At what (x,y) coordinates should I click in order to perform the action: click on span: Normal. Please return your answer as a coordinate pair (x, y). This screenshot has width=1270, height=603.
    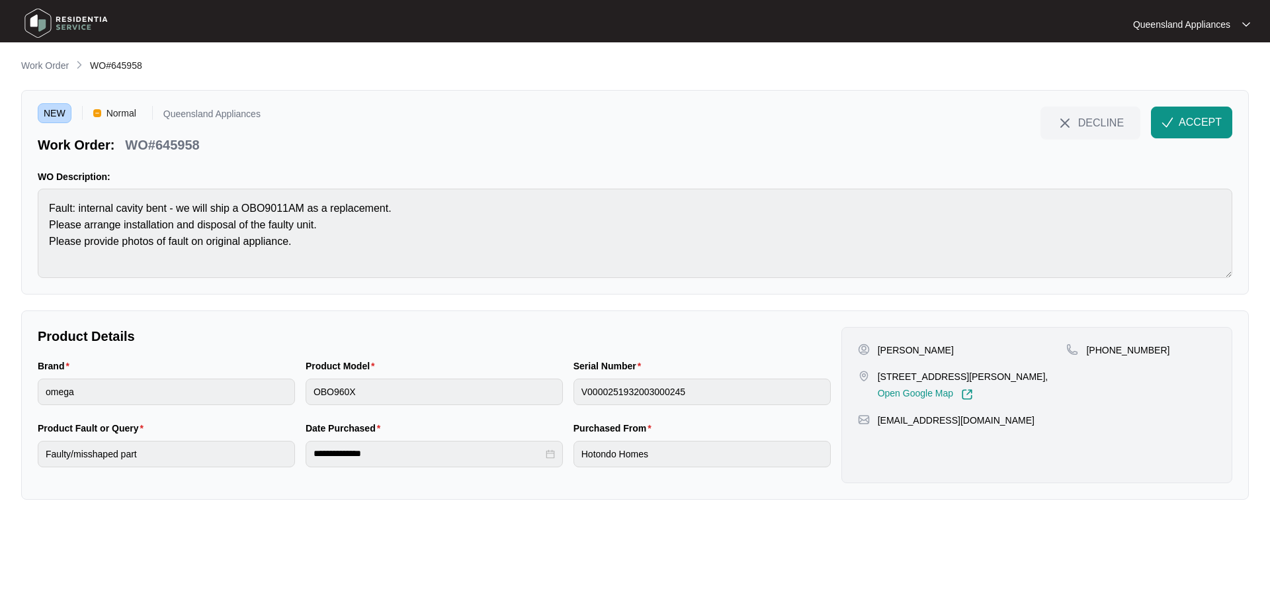
    Looking at the image, I should click on (121, 113).